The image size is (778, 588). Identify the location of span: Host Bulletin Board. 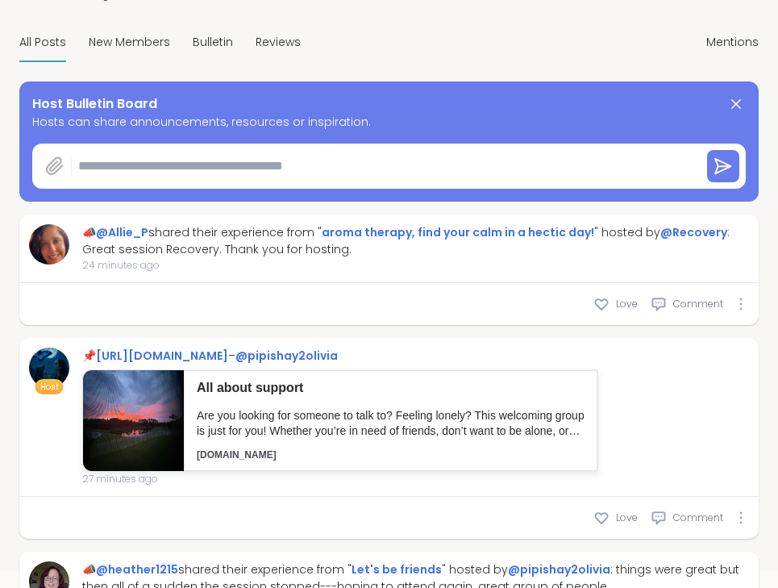
(94, 104).